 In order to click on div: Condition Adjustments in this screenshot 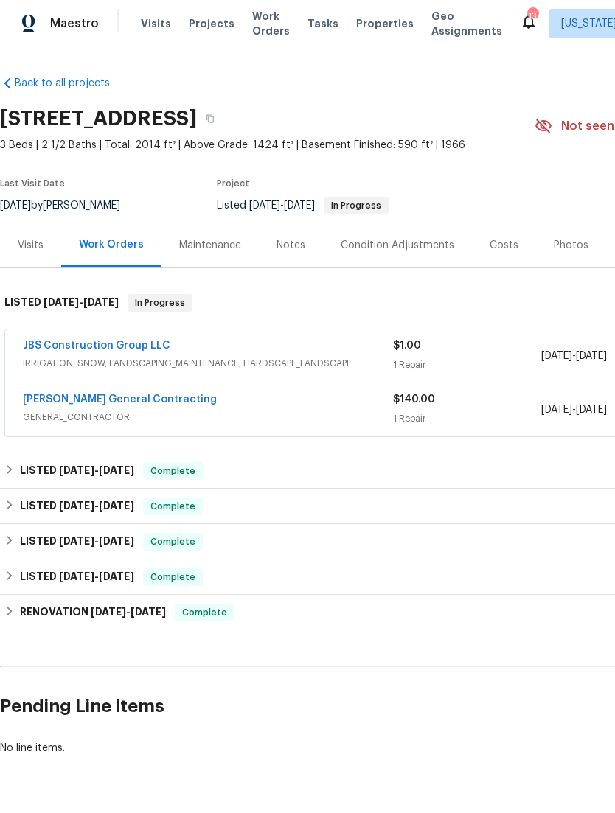, I will do `click(397, 245)`.